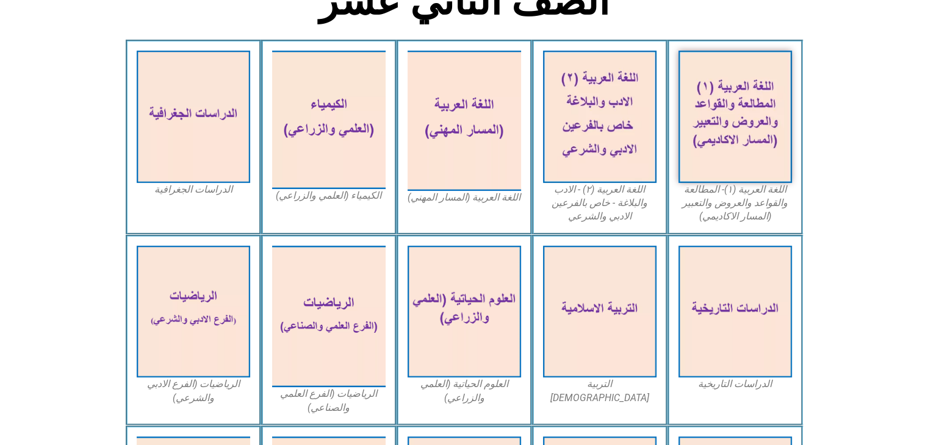  I want to click on figcaption: اللغة العربية (٢) - الادب والبلاغة - خاص بالفرعين الادبي والشرعي, so click(600, 203).